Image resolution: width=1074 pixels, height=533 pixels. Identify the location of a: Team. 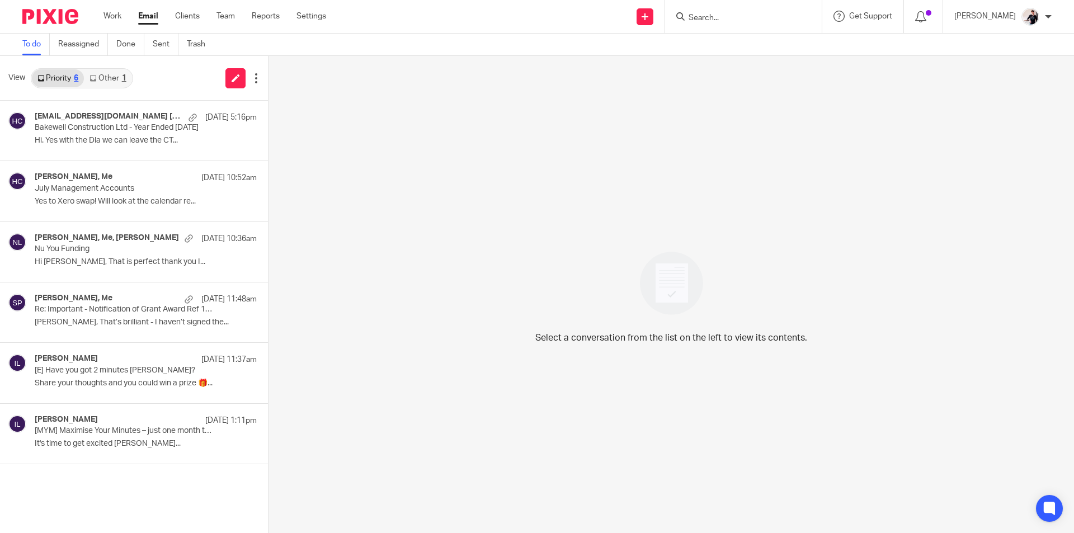
(225, 16).